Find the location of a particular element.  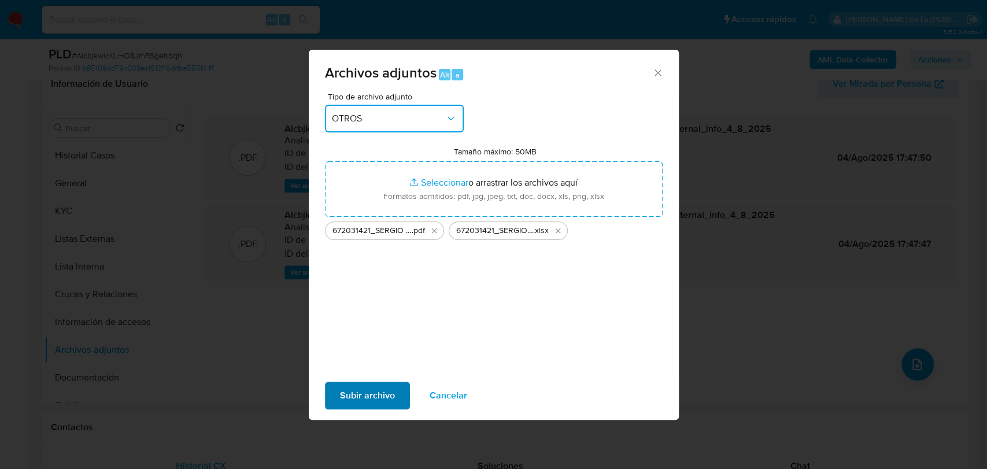

span: Archivos adjuntos is located at coordinates (380, 72).